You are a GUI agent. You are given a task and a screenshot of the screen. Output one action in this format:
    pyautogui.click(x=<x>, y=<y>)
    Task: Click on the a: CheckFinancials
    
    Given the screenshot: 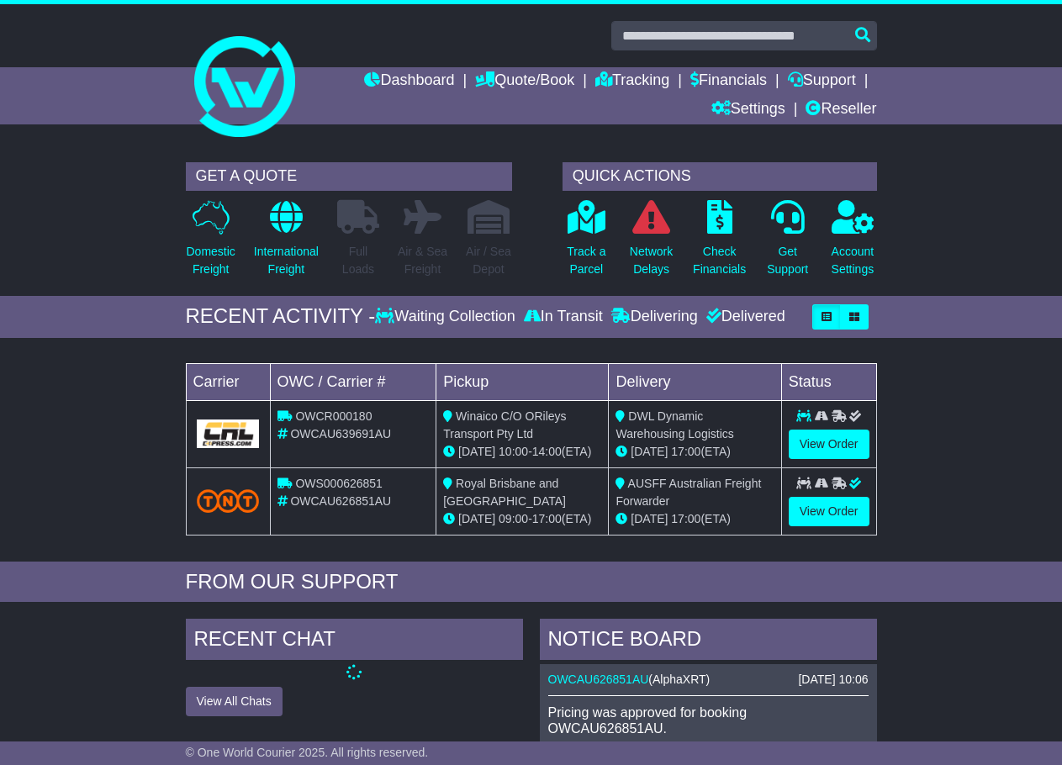 What is the action you would take?
    pyautogui.click(x=719, y=243)
    